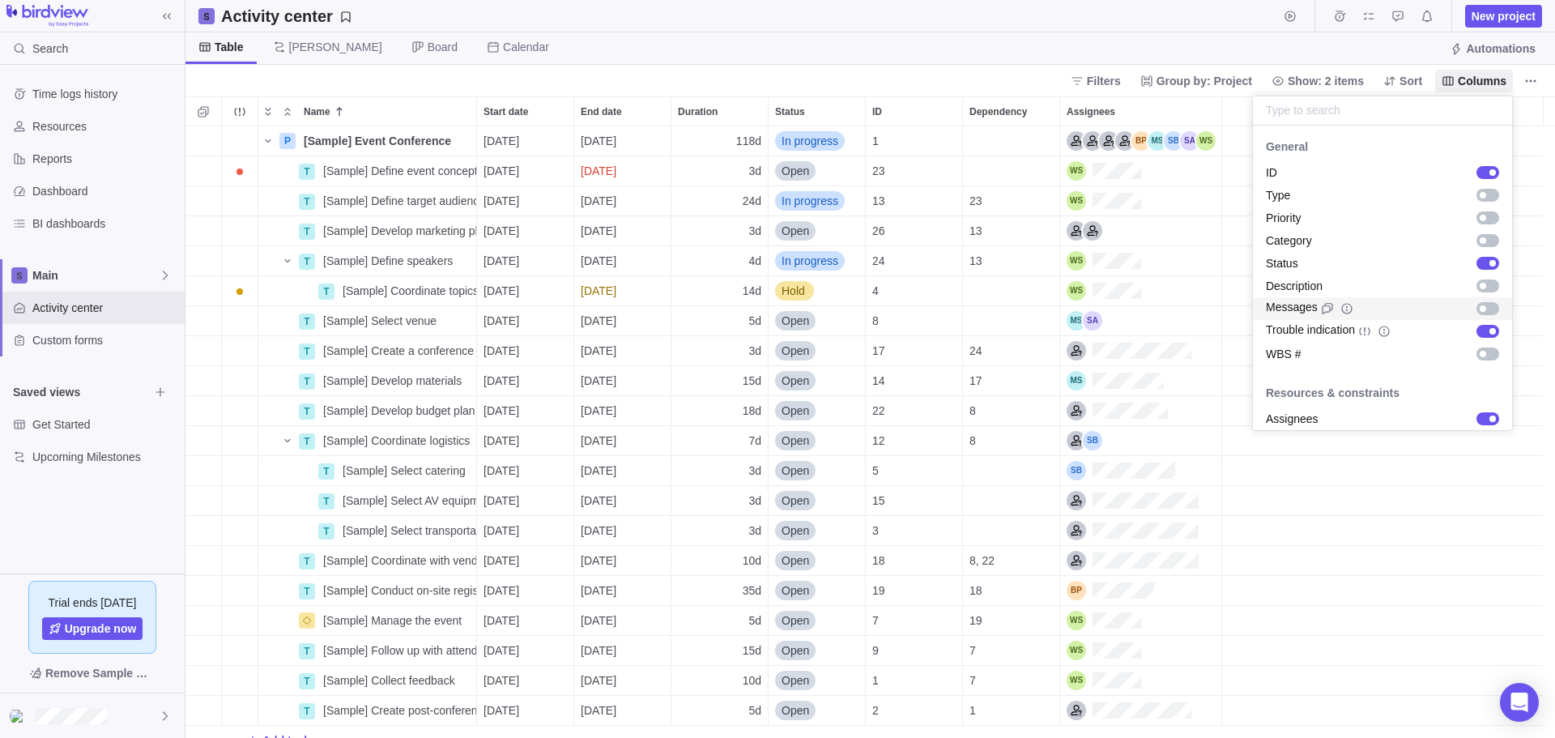  I want to click on span: Trouble indication, so click(1310, 331).